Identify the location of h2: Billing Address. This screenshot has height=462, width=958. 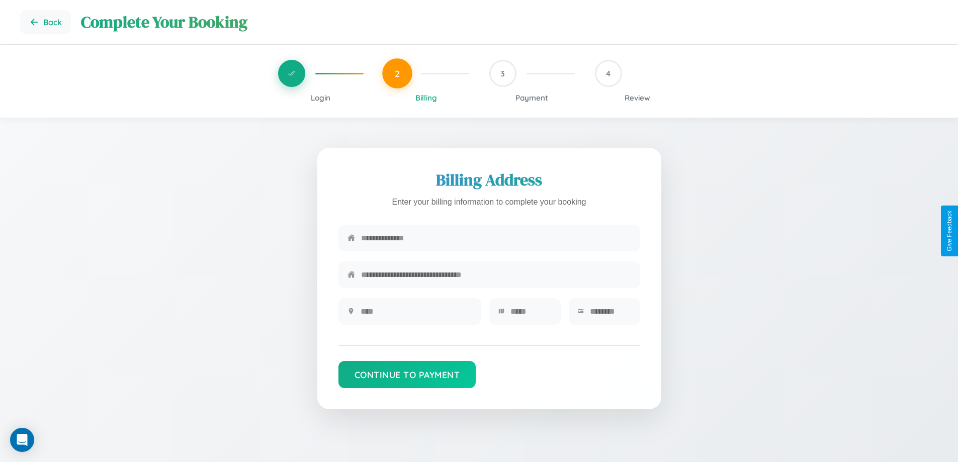
(489, 180).